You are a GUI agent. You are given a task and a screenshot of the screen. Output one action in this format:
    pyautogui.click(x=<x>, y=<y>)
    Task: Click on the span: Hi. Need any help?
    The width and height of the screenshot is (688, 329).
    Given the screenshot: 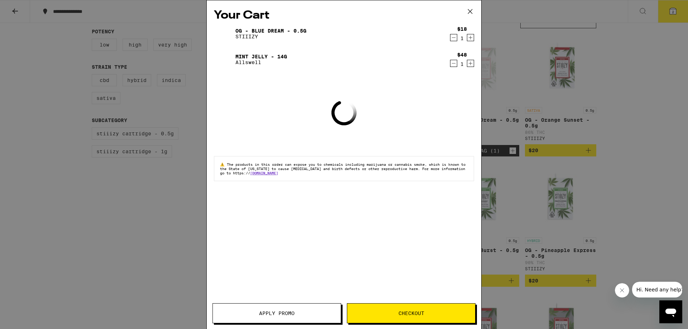 What is the action you would take?
    pyautogui.click(x=28, y=8)
    